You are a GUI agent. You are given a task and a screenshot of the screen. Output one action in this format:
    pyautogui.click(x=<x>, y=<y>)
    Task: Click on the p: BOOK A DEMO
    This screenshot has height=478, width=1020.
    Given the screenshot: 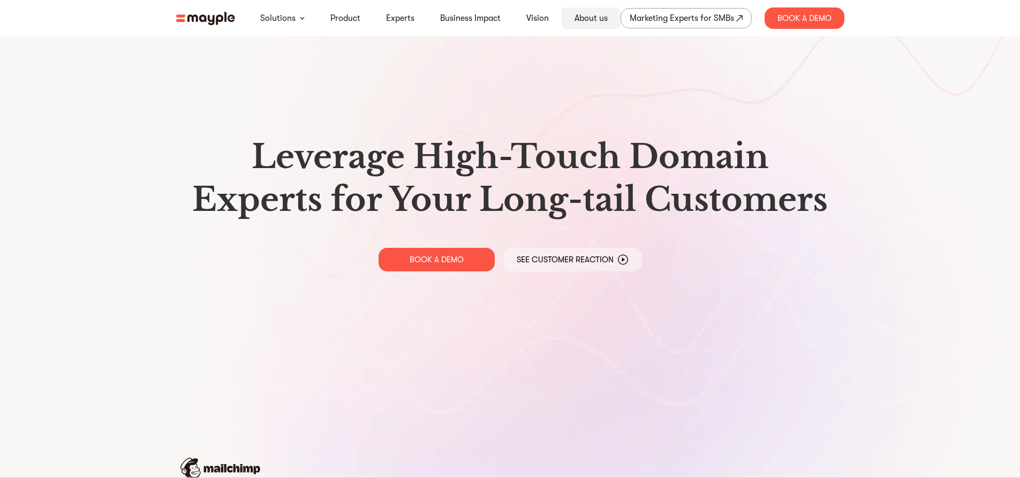 What is the action you would take?
    pyautogui.click(x=436, y=260)
    